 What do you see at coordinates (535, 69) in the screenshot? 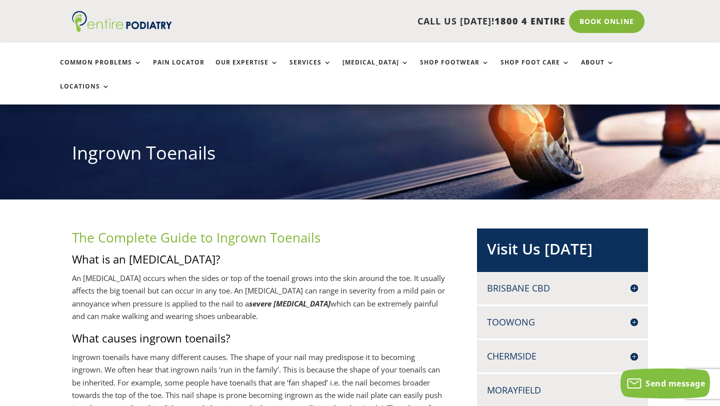
I see `a: Shop Foot Care` at bounding box center [535, 69].